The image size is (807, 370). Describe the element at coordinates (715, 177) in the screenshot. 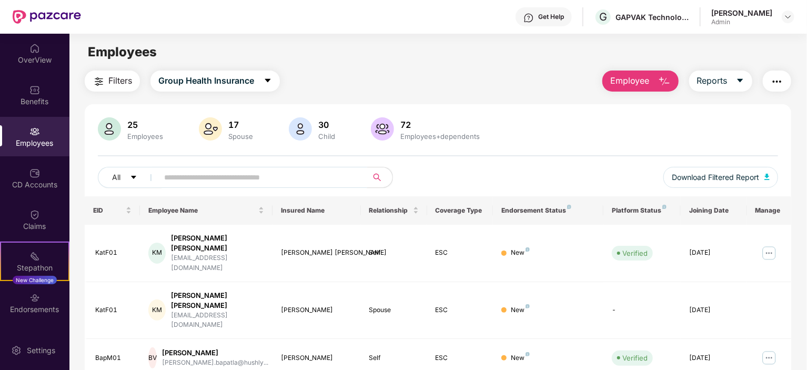

I see `span: Download Filtered Report` at that location.